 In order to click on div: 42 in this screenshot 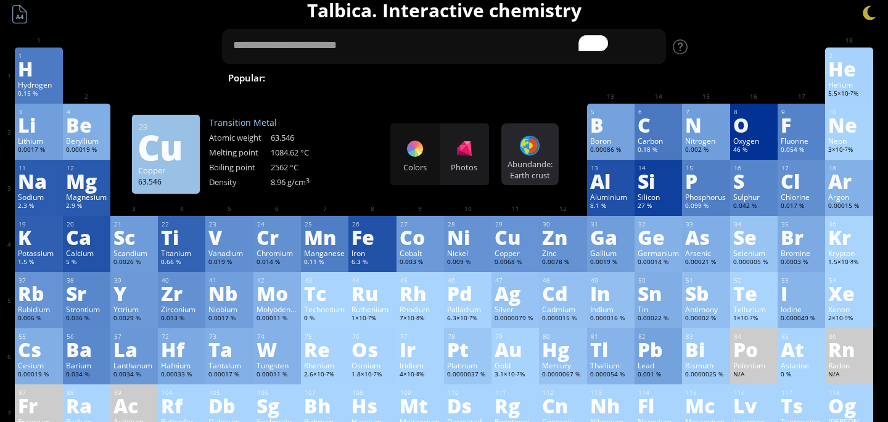, I will do `click(278, 280)`.